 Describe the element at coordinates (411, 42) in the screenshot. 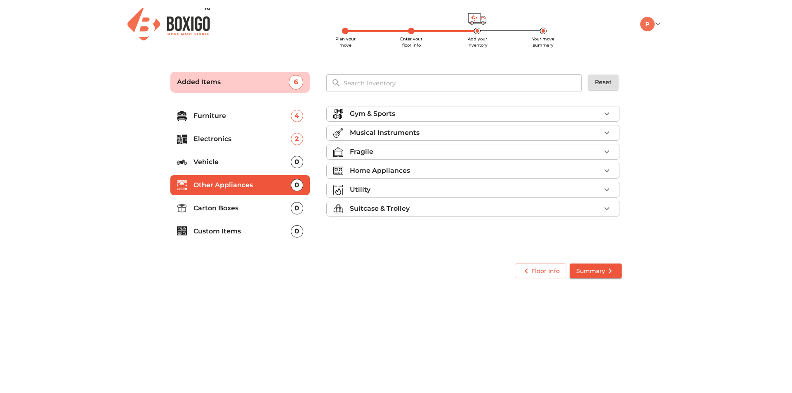

I see `span: Enter your floor info` at that location.